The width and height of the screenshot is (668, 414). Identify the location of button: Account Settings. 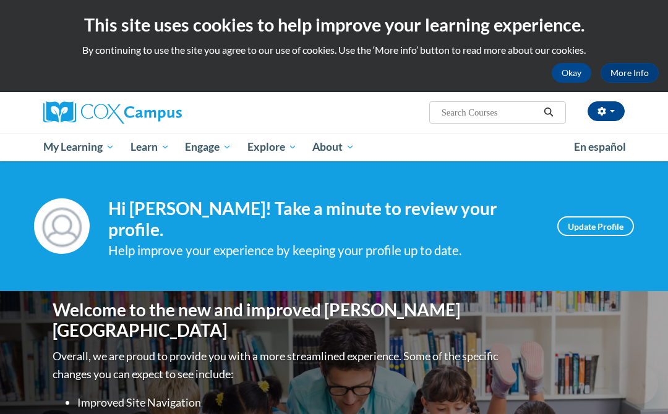
(606, 111).